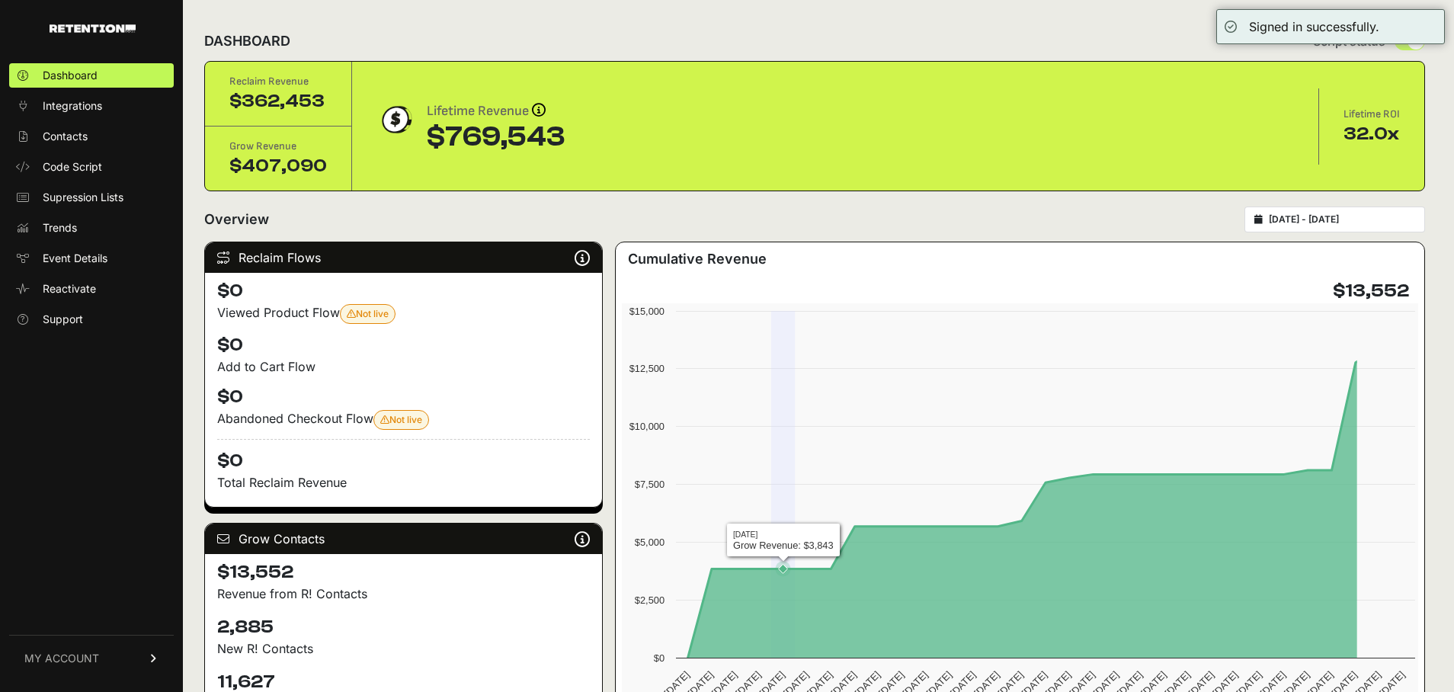 This screenshot has height=692, width=1454. I want to click on span: Reactivate, so click(69, 289).